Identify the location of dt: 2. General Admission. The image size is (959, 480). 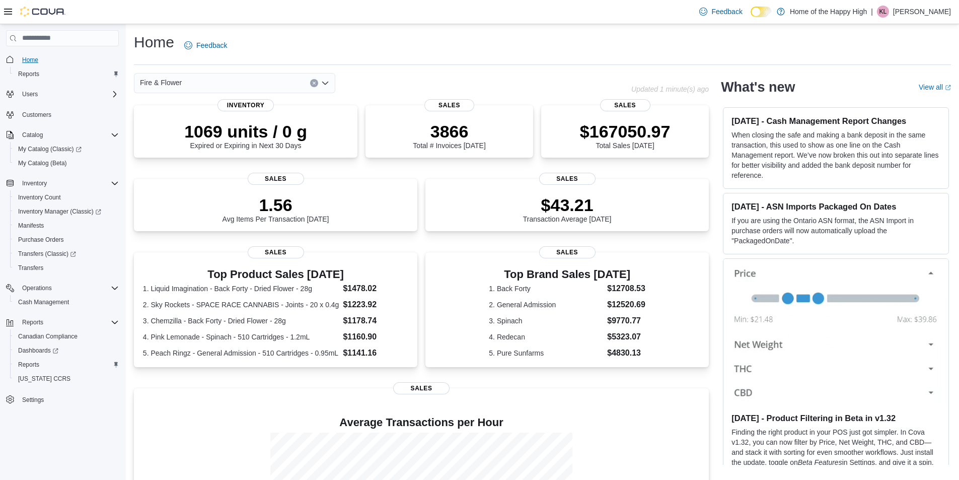
(546, 305).